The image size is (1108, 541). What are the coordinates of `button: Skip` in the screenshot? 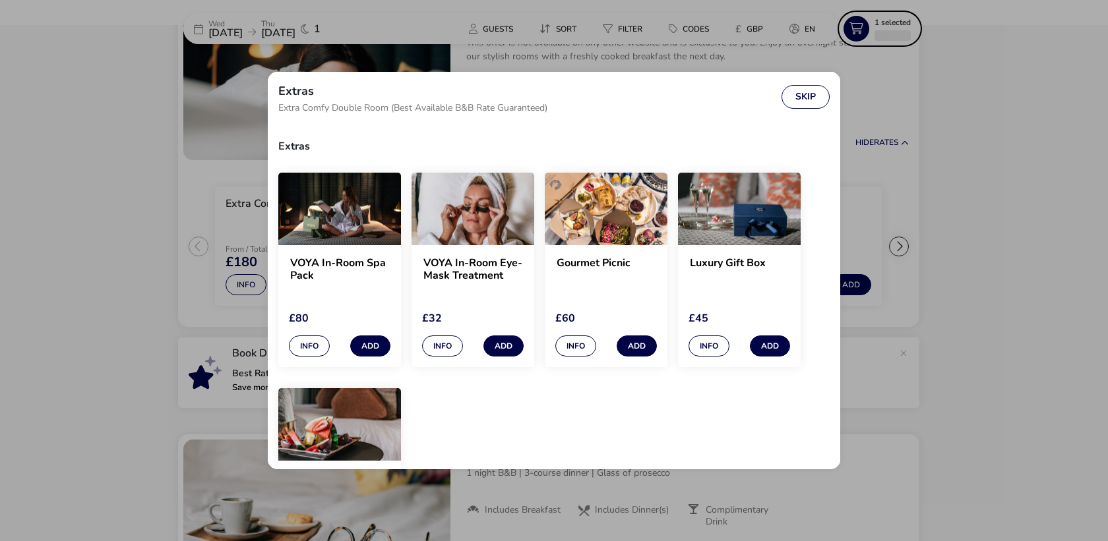 It's located at (805, 97).